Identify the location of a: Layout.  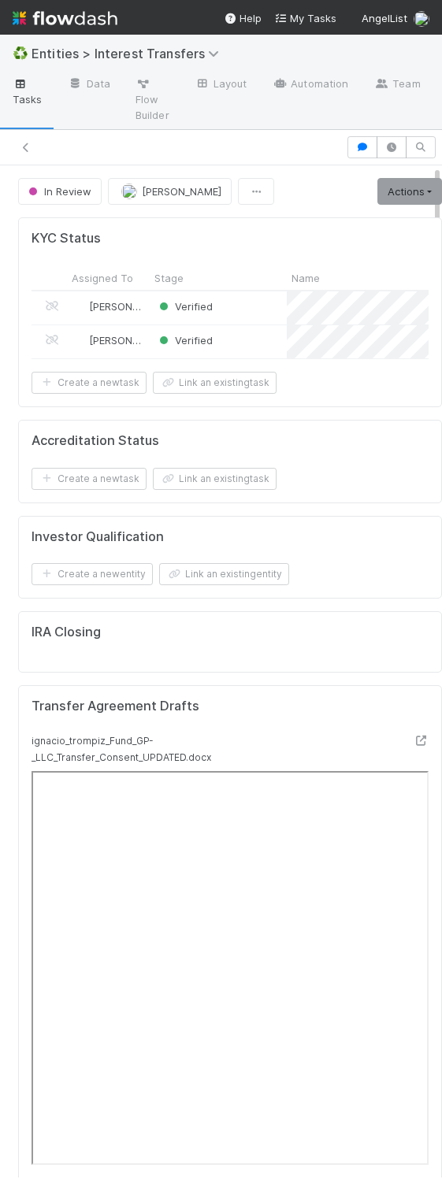
(220, 85).